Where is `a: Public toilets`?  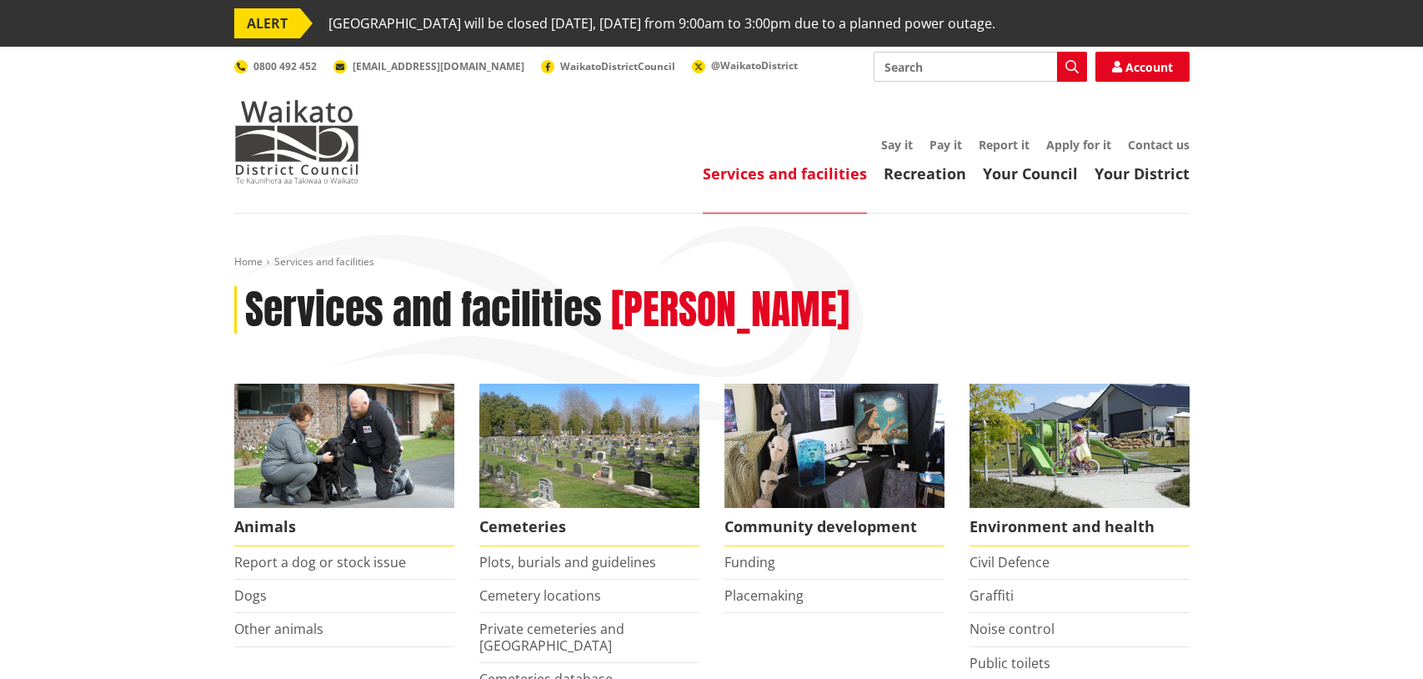
a: Public toilets is located at coordinates (1009, 663).